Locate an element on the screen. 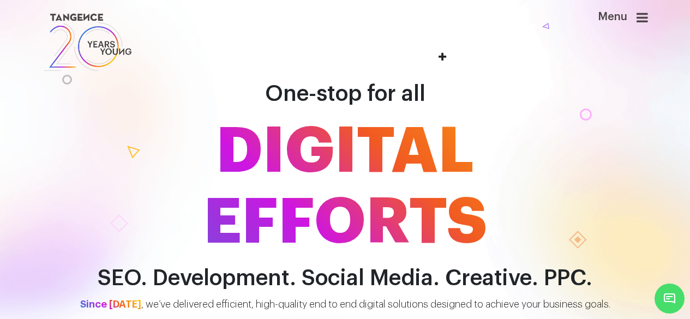 The width and height of the screenshot is (690, 319). img: logo SVG is located at coordinates (88, 42).